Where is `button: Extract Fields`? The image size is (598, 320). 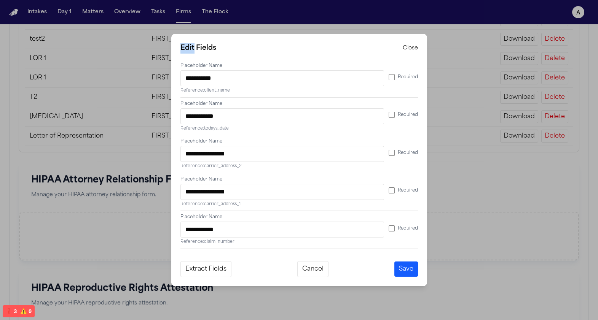
button: Extract Fields is located at coordinates (206, 269).